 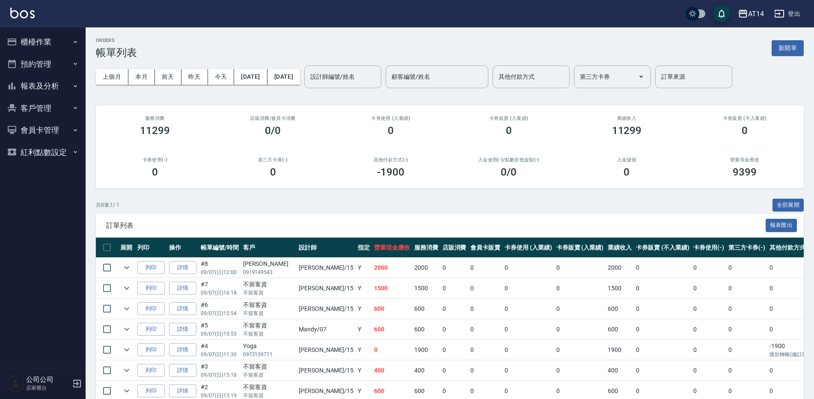 I want to click on button: 登出, so click(x=787, y=14).